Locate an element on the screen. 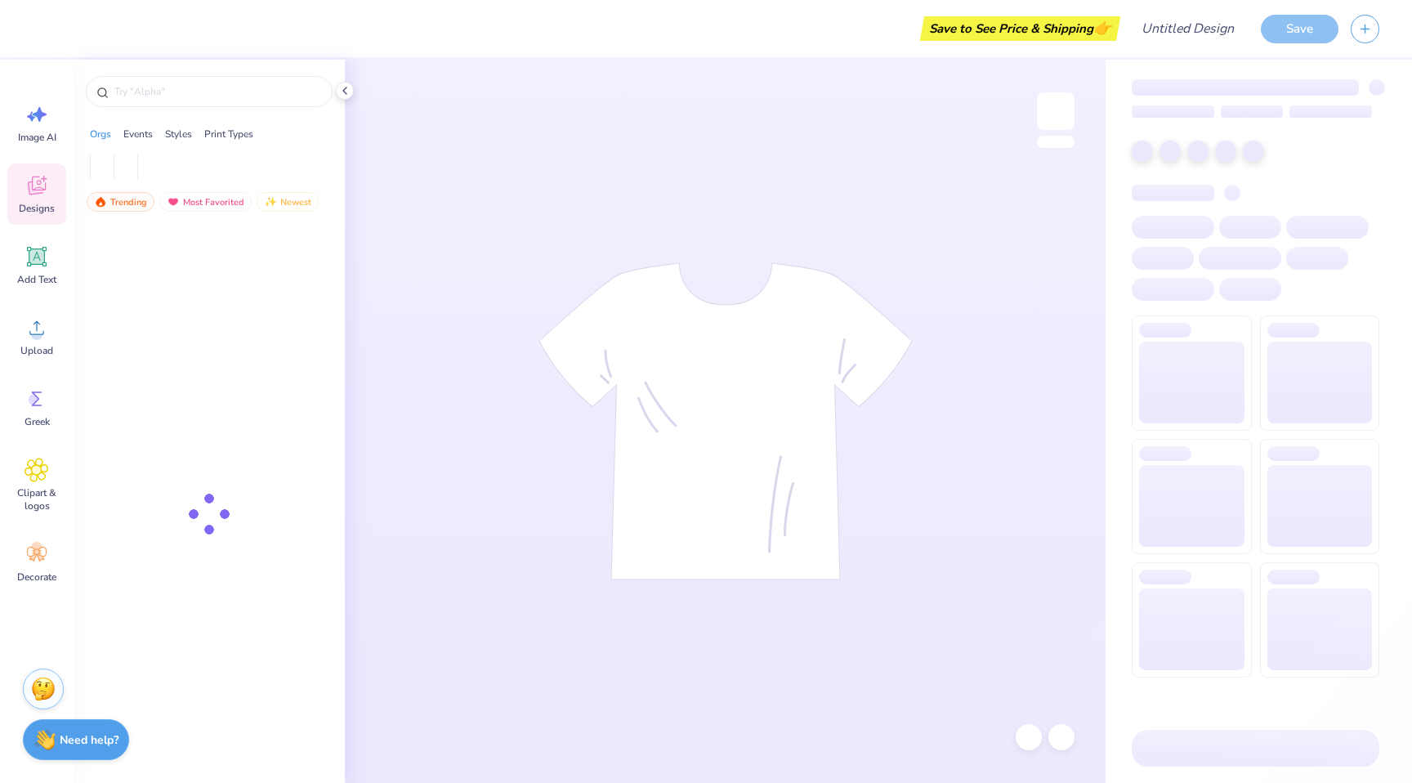  strong: Need help? is located at coordinates (89, 739).